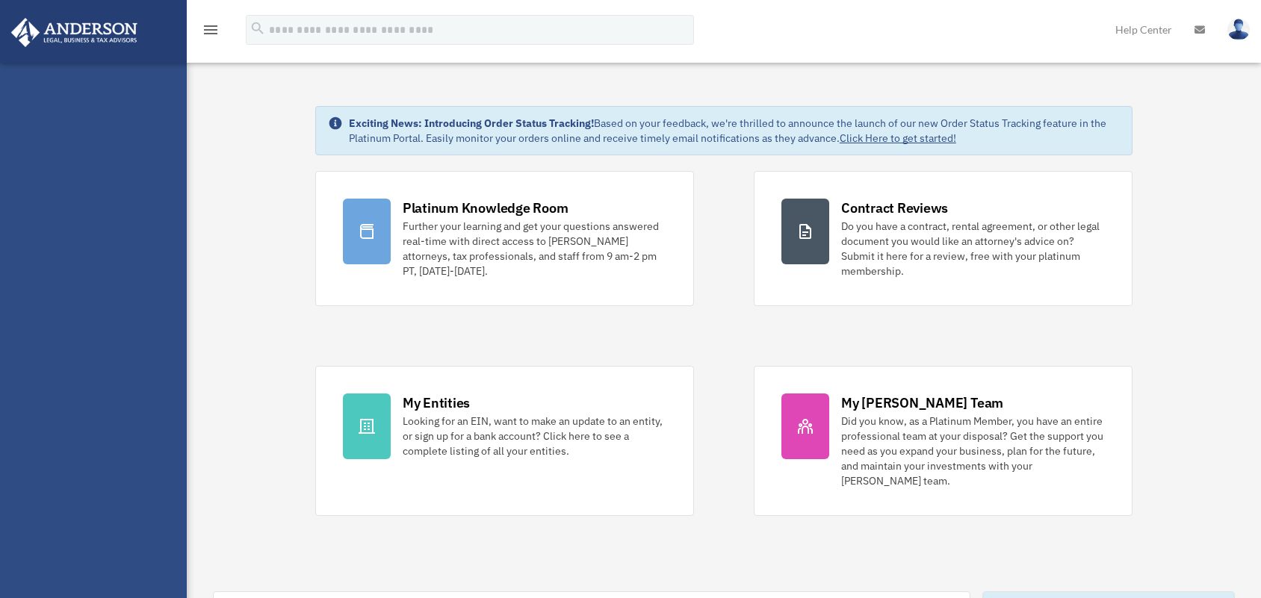  Describe the element at coordinates (436, 403) in the screenshot. I see `div: My Entities` at that location.